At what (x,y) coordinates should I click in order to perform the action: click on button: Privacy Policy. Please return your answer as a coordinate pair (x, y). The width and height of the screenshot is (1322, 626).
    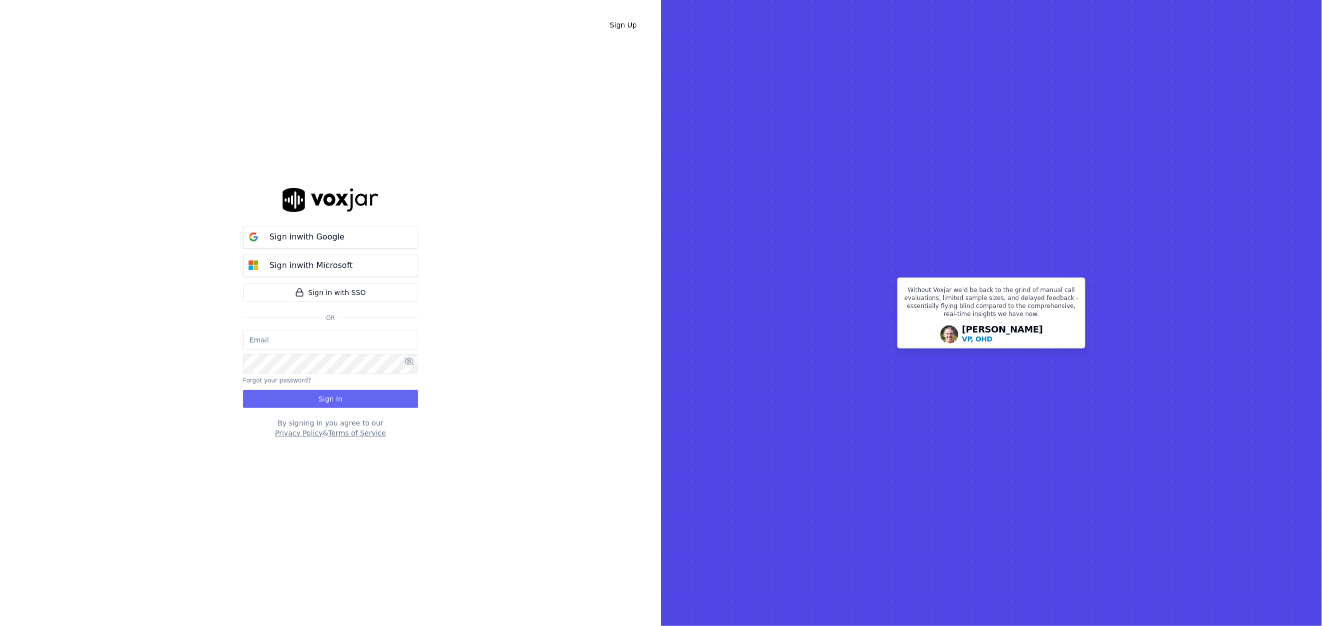
    Looking at the image, I should click on (299, 433).